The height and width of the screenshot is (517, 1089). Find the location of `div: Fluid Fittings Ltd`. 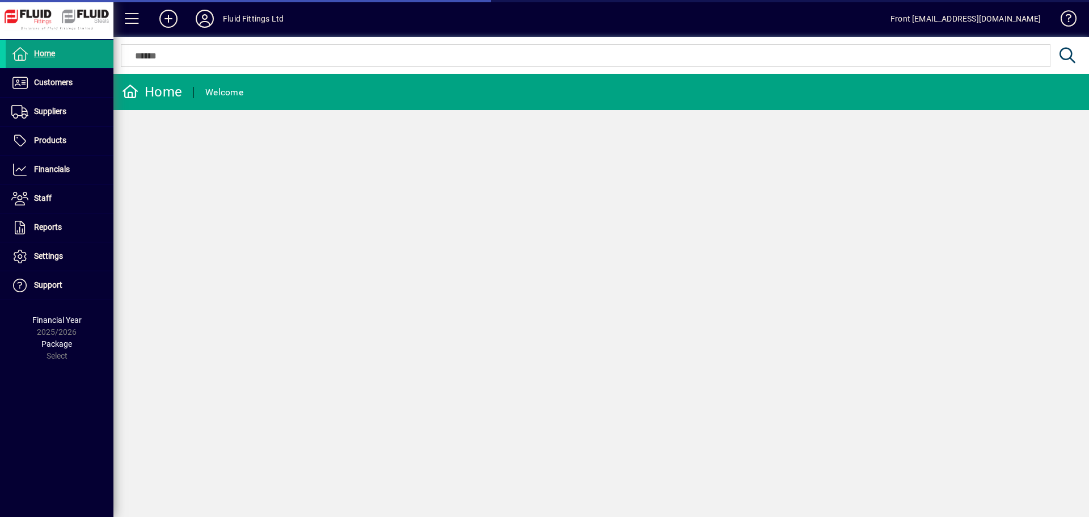

div: Fluid Fittings Ltd is located at coordinates (253, 19).